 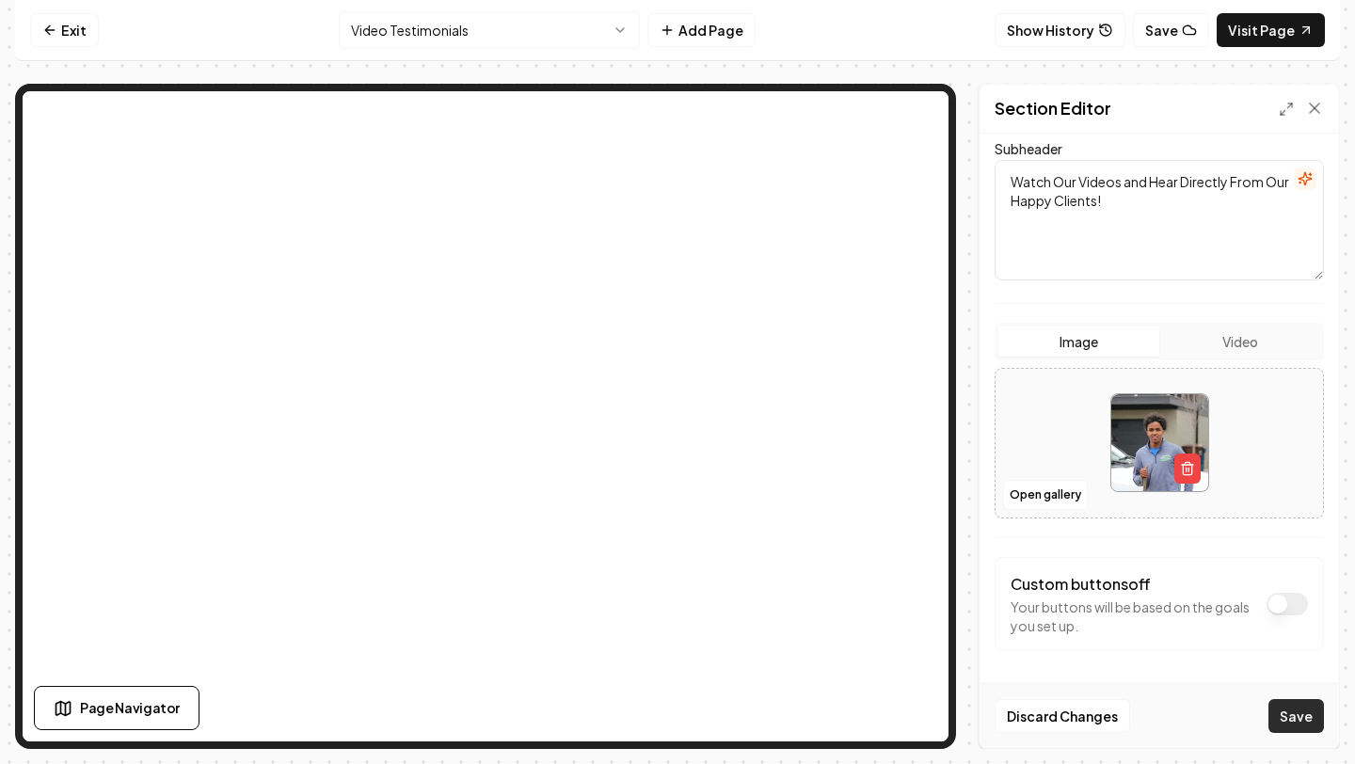 What do you see at coordinates (1062, 716) in the screenshot?
I see `button: Discard Changes` at bounding box center [1062, 716].